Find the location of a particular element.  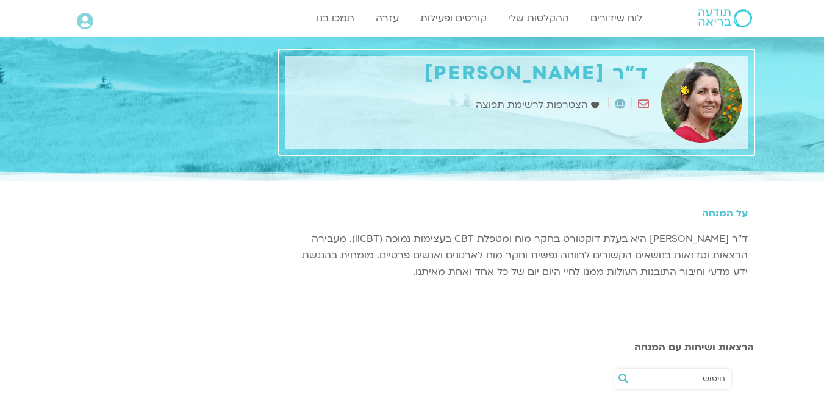

img: תודעה בריאה is located at coordinates (725, 18).